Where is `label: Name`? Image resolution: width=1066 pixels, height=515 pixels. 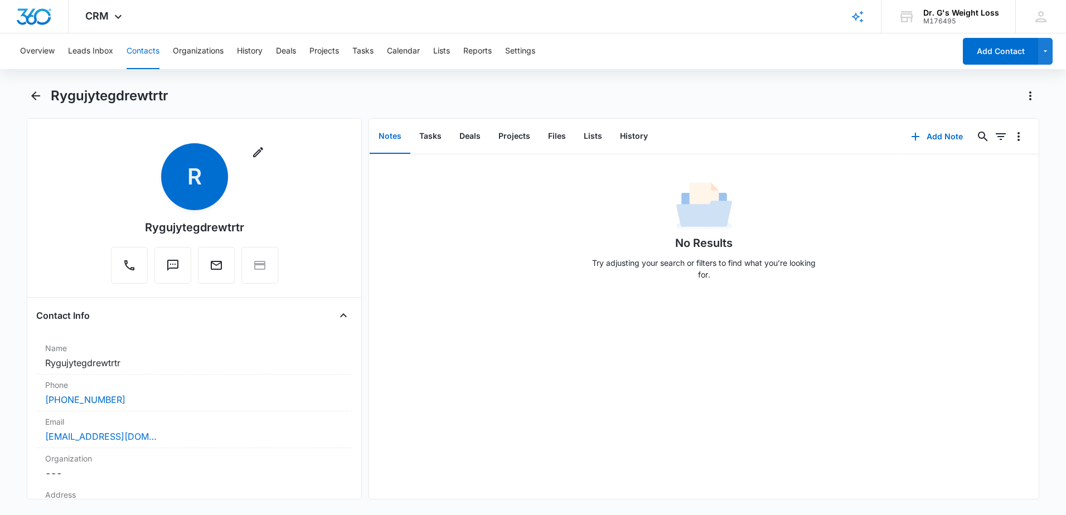 label: Name is located at coordinates (194, 348).